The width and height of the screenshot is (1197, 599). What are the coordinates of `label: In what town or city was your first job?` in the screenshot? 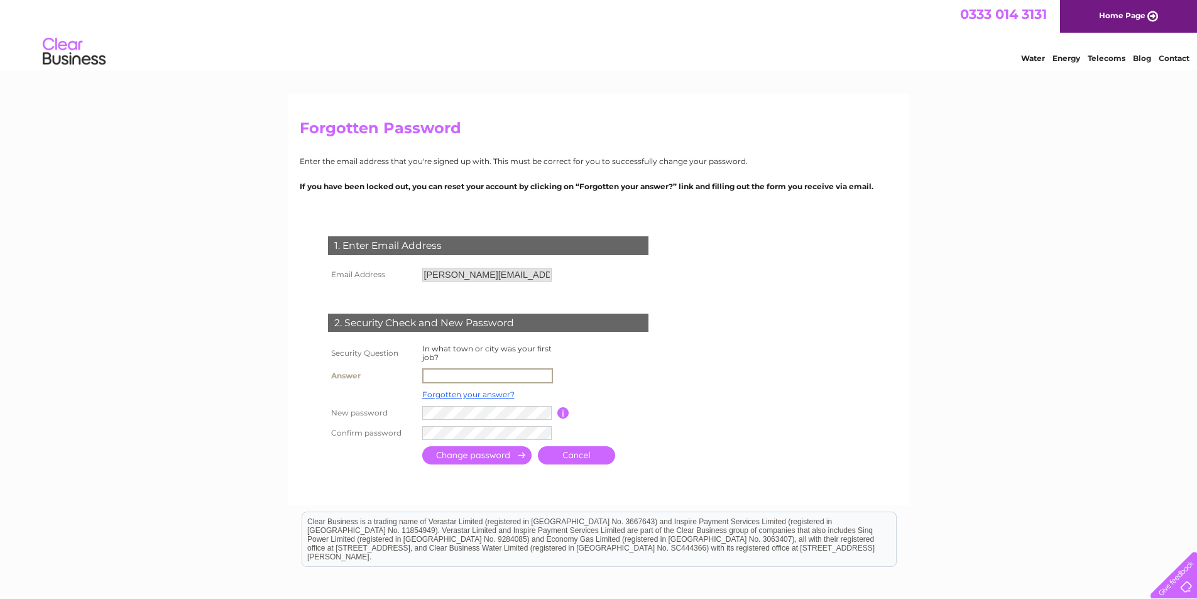 It's located at (487, 352).